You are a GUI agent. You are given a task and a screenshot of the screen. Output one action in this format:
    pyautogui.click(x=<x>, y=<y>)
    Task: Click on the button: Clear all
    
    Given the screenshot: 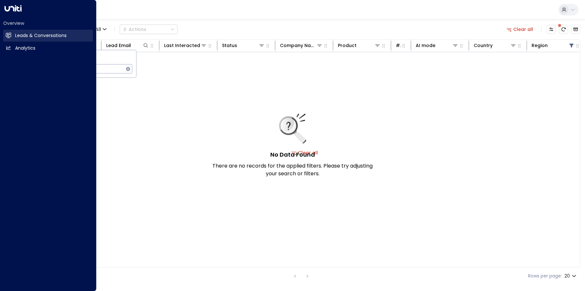 What is the action you would take?
    pyautogui.click(x=520, y=29)
    